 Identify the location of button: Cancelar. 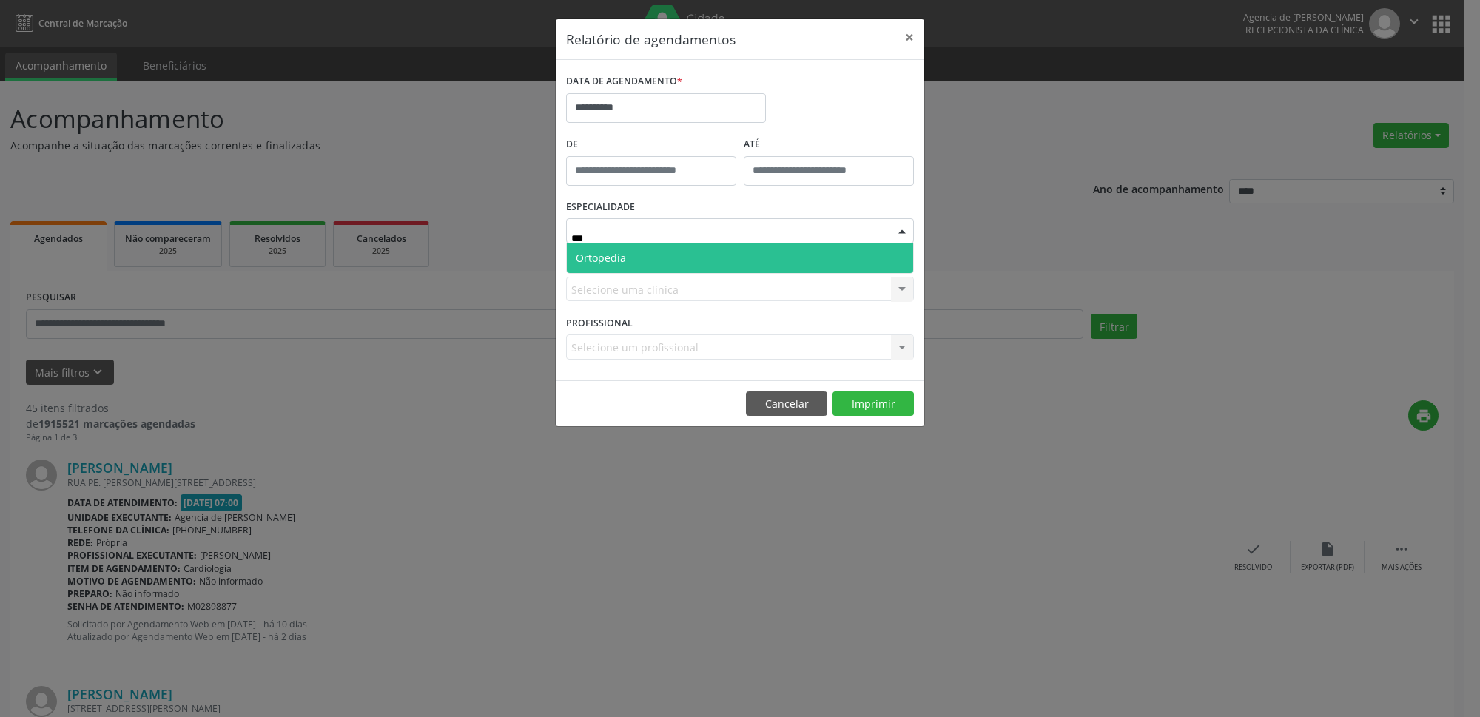
(786, 404).